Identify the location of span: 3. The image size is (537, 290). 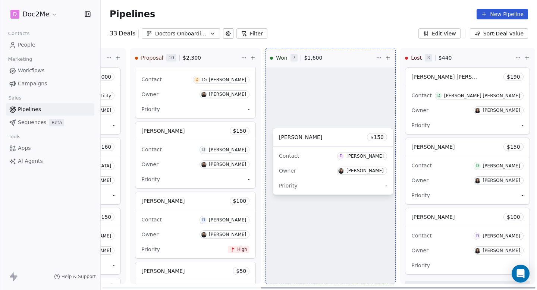
(429, 58).